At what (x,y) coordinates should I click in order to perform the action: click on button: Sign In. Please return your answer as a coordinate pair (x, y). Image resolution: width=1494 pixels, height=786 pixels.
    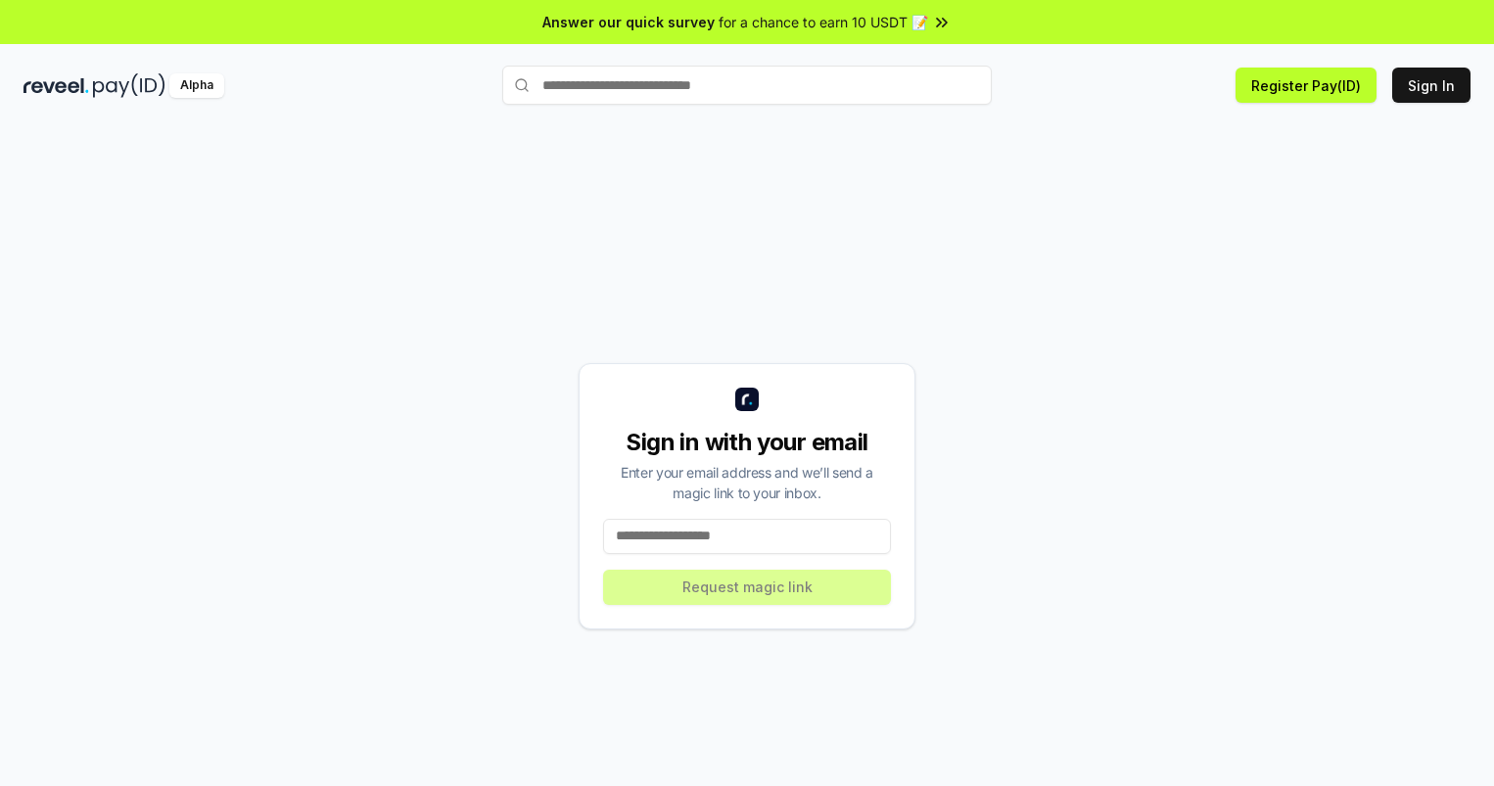
    Looking at the image, I should click on (1431, 85).